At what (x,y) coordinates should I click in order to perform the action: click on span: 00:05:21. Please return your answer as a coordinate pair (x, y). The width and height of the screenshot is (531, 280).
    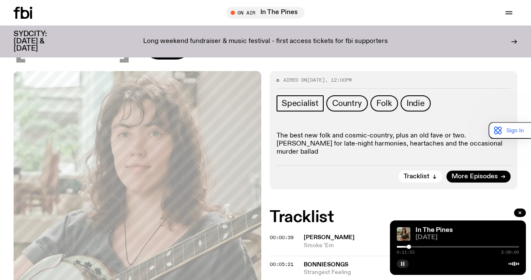
    Looking at the image, I should click on (282, 264).